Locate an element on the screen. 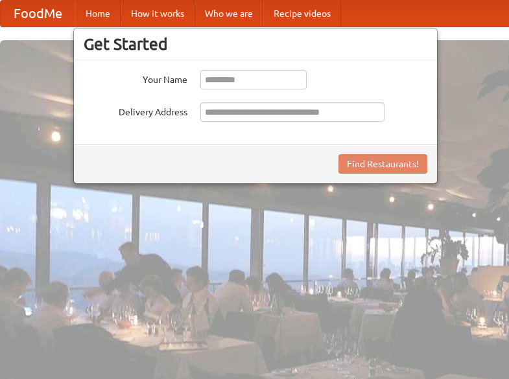 This screenshot has height=379, width=509. a: Home is located at coordinates (98, 14).